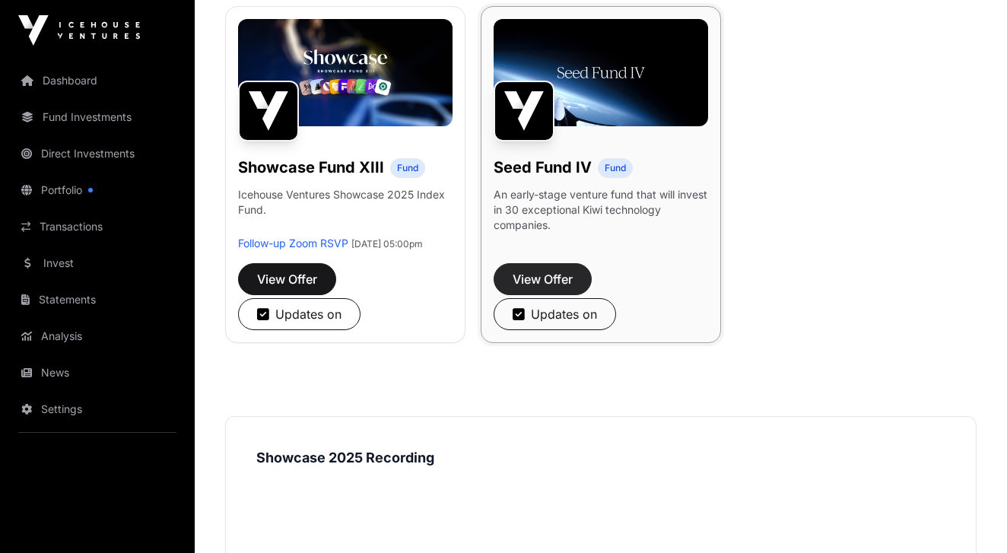 The height and width of the screenshot is (553, 1007). What do you see at coordinates (97, 409) in the screenshot?
I see `a: Settings` at bounding box center [97, 409].